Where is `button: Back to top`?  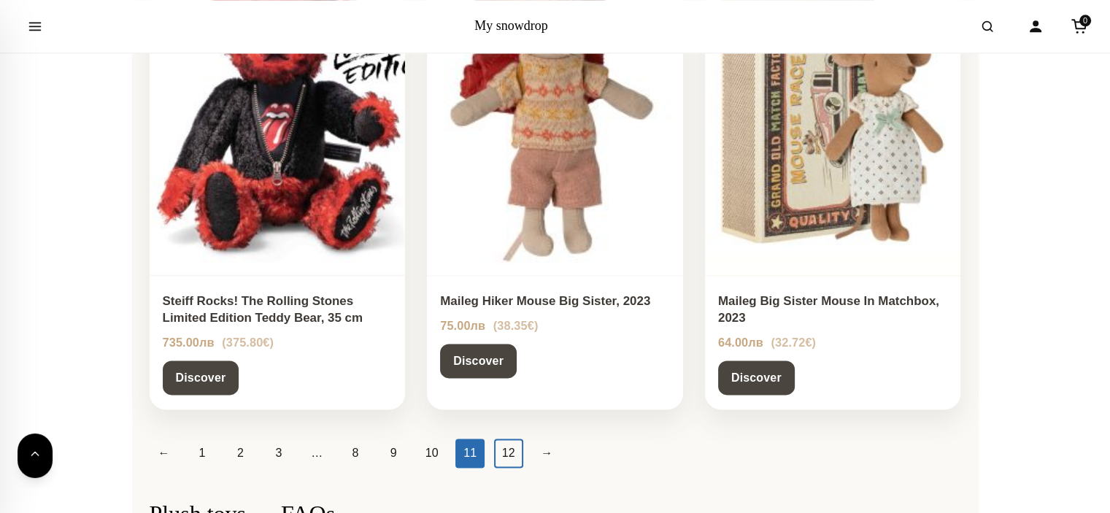 button: Back to top is located at coordinates (35, 455).